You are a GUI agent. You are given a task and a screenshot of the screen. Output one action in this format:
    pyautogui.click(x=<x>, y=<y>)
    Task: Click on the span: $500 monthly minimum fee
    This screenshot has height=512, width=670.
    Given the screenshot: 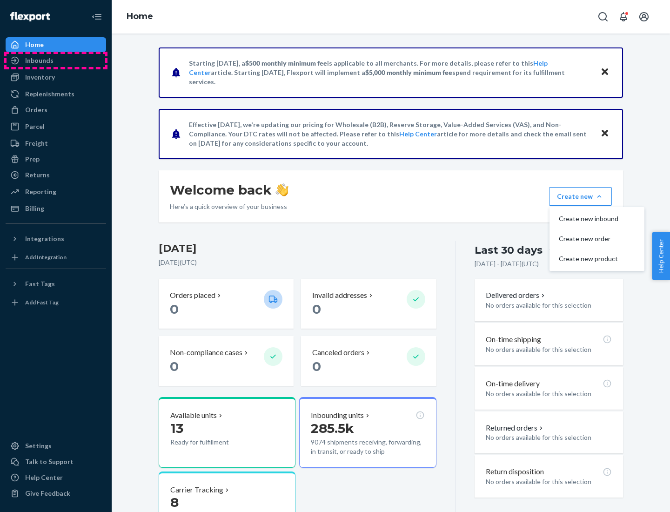 What is the action you would take?
    pyautogui.click(x=286, y=63)
    